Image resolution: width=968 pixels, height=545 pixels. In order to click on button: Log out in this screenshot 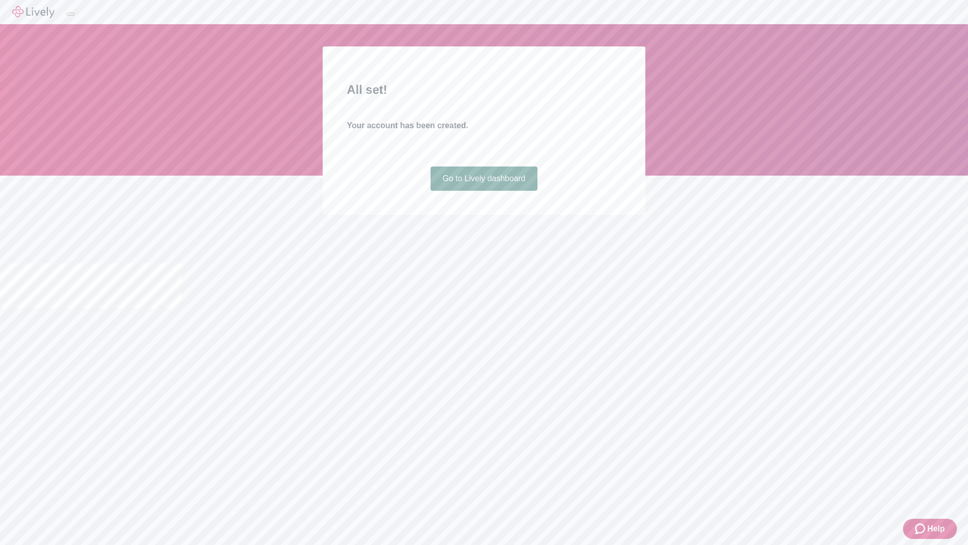, I will do `click(71, 14)`.